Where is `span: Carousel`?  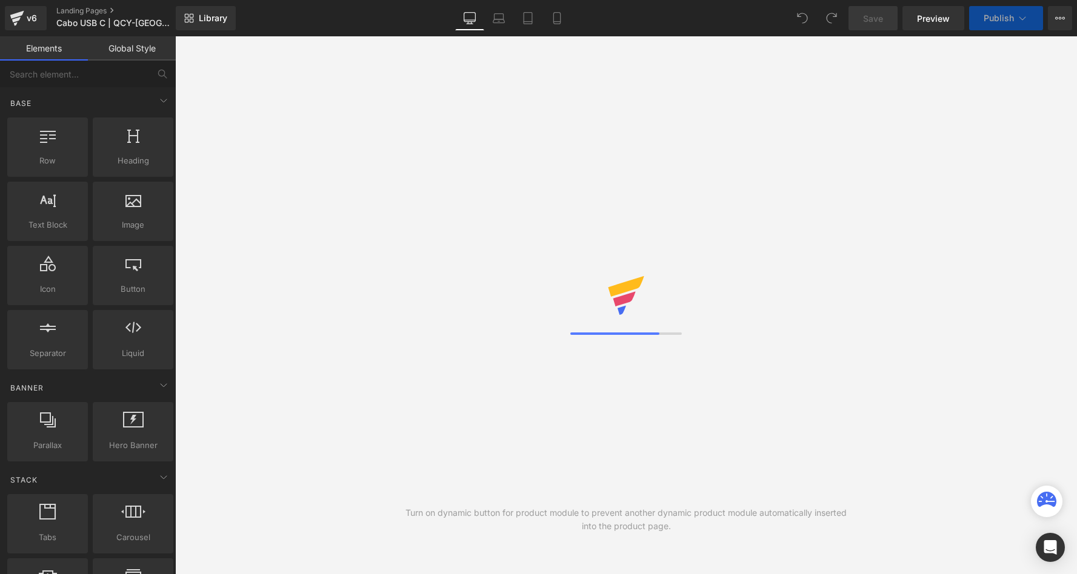 span: Carousel is located at coordinates (133, 537).